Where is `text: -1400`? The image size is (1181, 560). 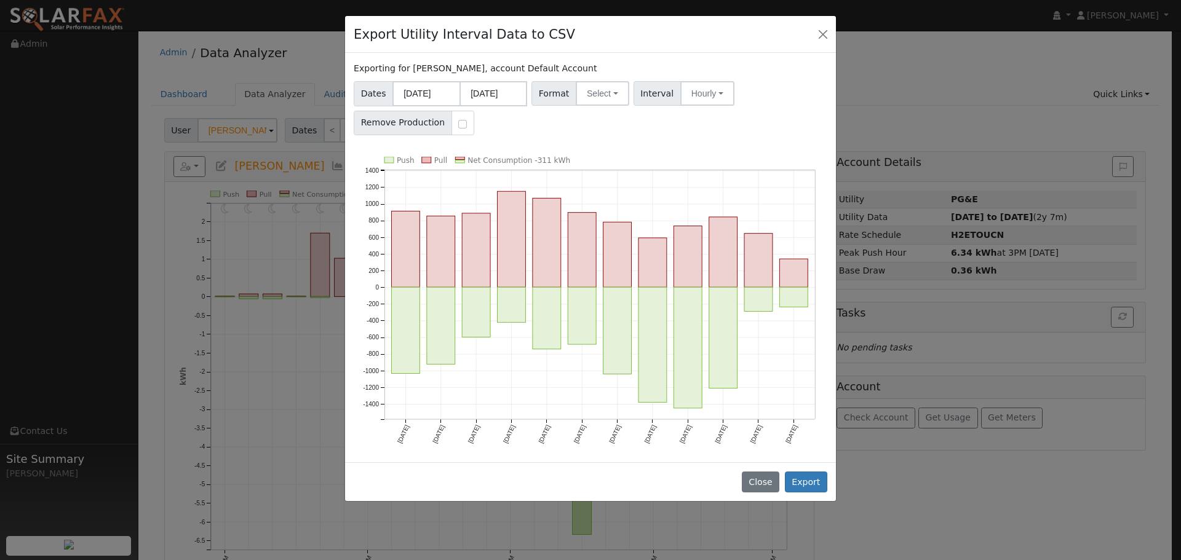 text: -1400 is located at coordinates (371, 404).